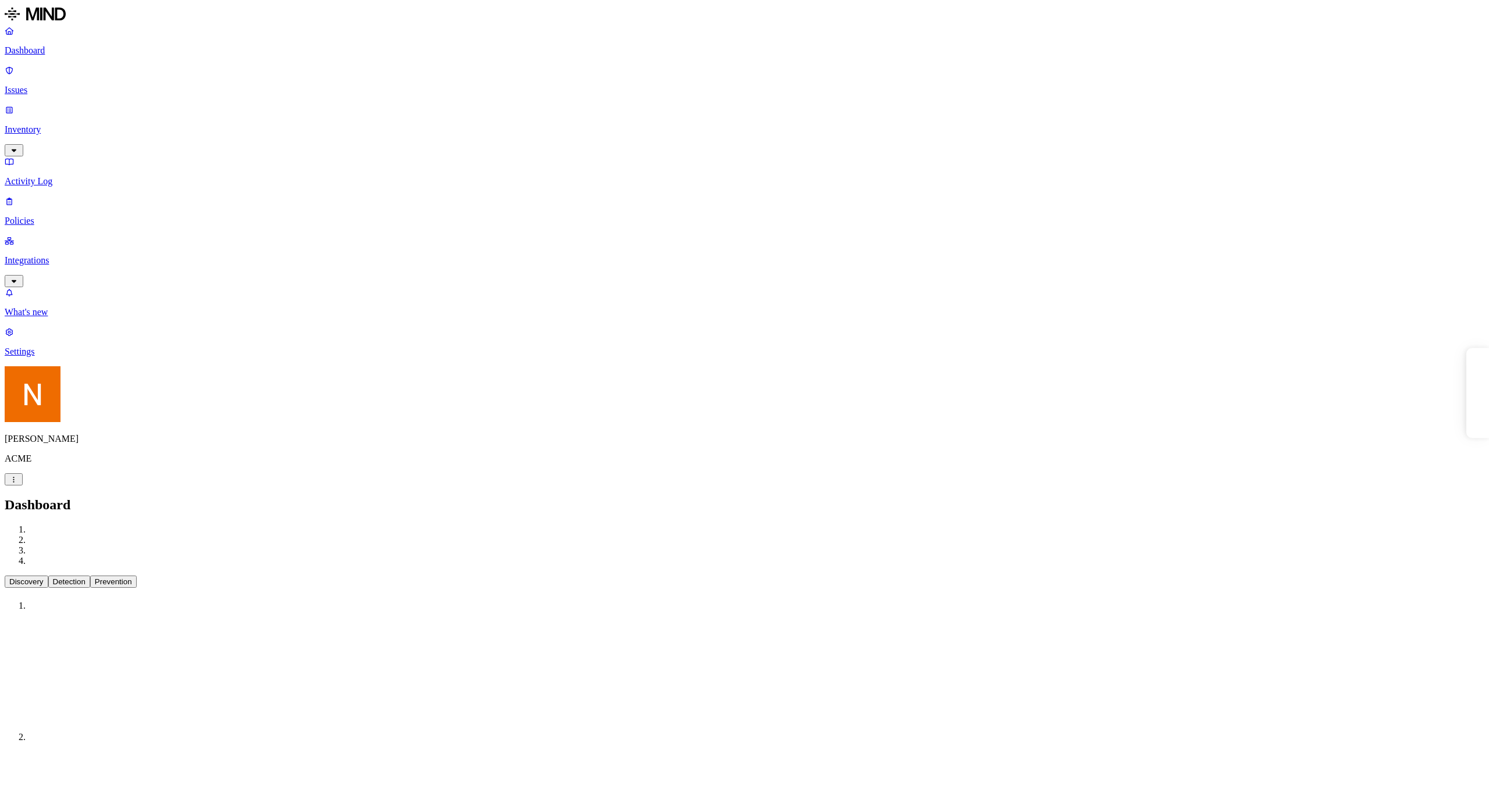 The height and width of the screenshot is (786, 1489). What do you see at coordinates (744, 15) in the screenshot?
I see `a: MIND` at bounding box center [744, 15].